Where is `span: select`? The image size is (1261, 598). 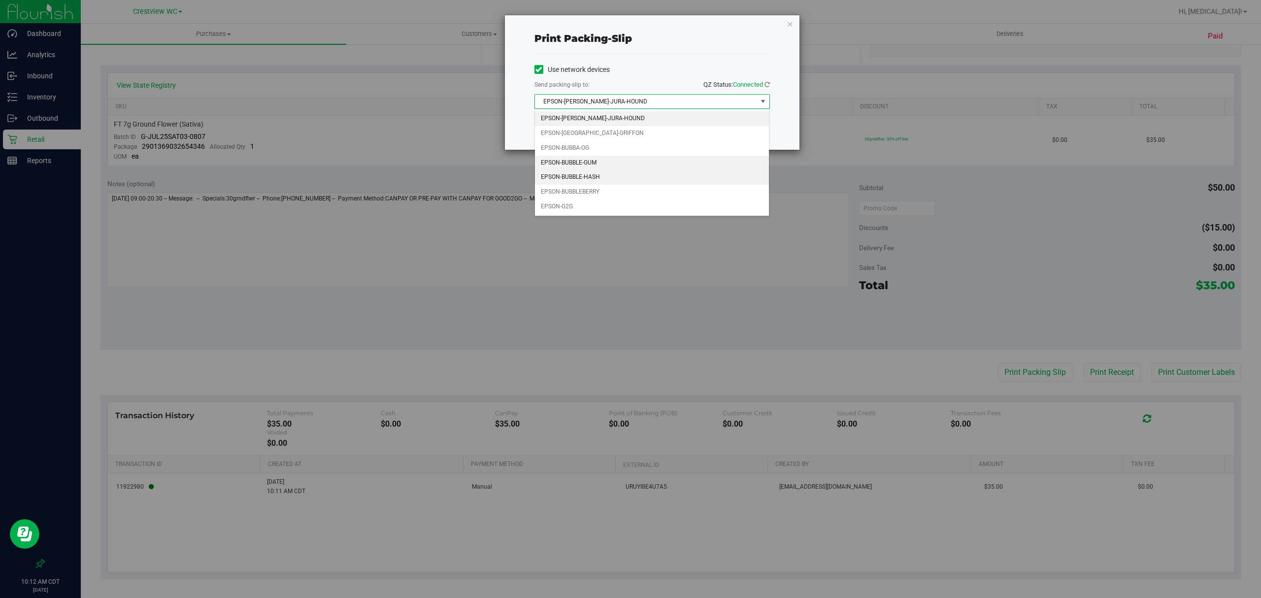
span: select is located at coordinates (762, 101).